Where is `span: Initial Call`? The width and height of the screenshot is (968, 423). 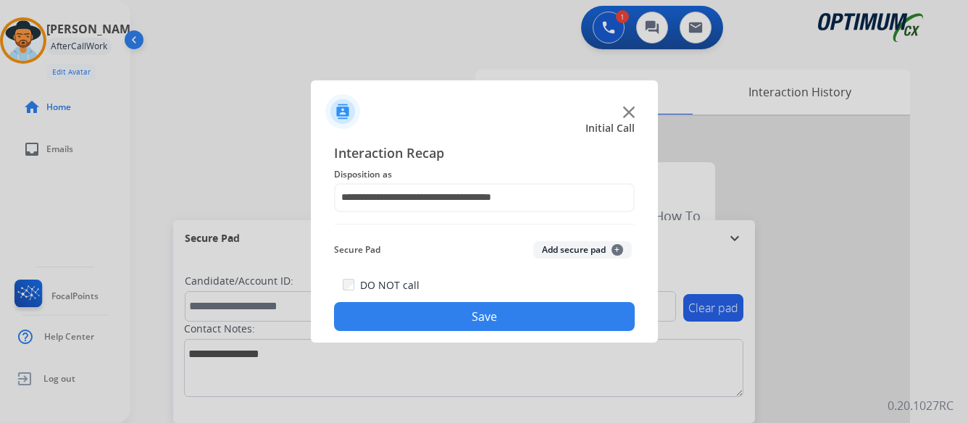 span: Initial Call is located at coordinates (610, 128).